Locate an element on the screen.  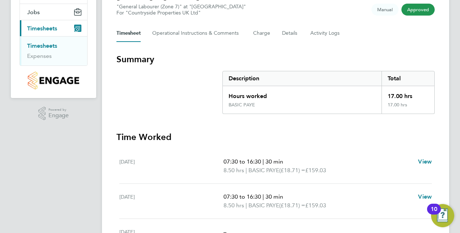
a: Timesheets is located at coordinates (42, 46).